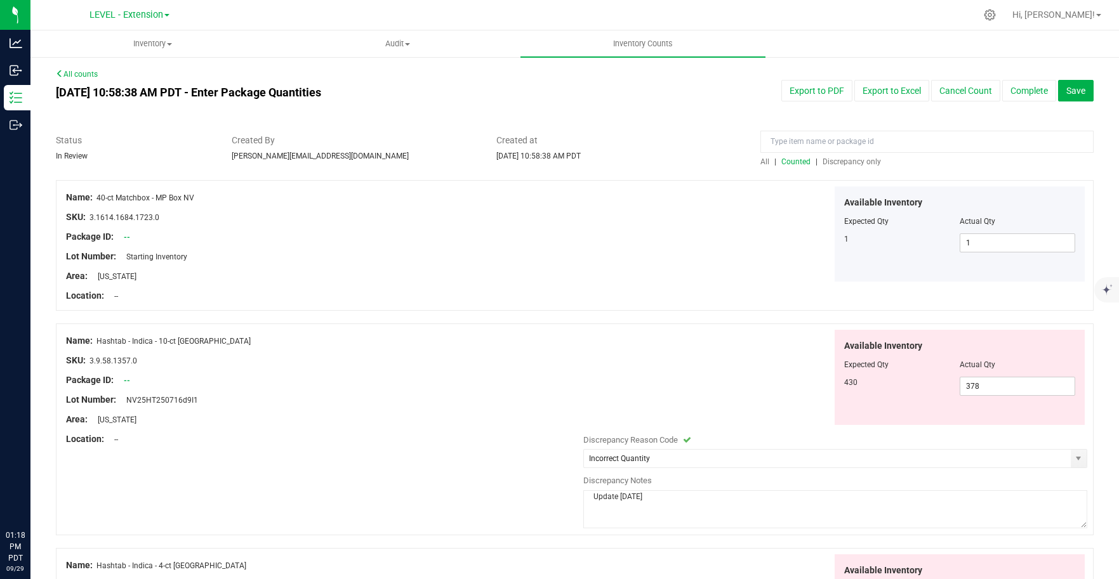 The height and width of the screenshot is (579, 1119). Describe the element at coordinates (965, 91) in the screenshot. I see `button: Cancel Count` at that location.